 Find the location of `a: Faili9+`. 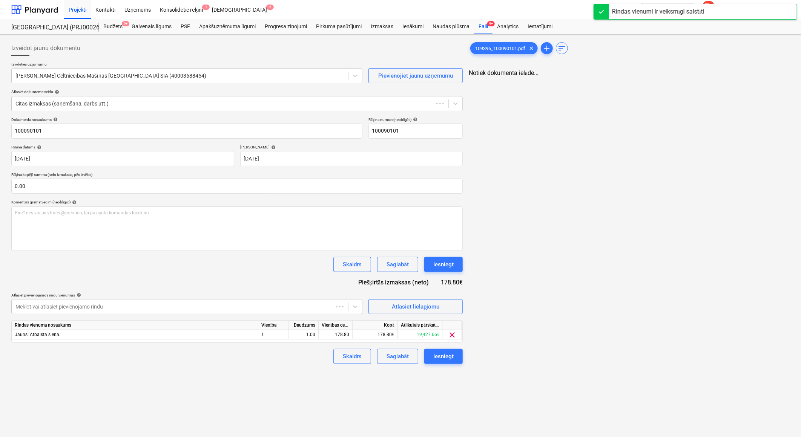

a: Faili9+ is located at coordinates (483, 27).